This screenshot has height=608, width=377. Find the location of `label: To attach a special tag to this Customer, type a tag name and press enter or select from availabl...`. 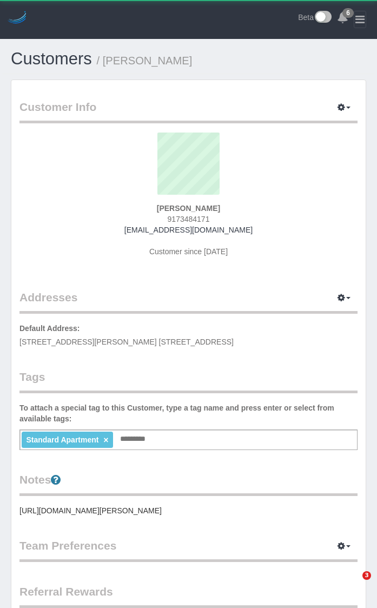

label: To attach a special tag to this Customer, type a tag name and press enter or select from availabl... is located at coordinates (188, 413).